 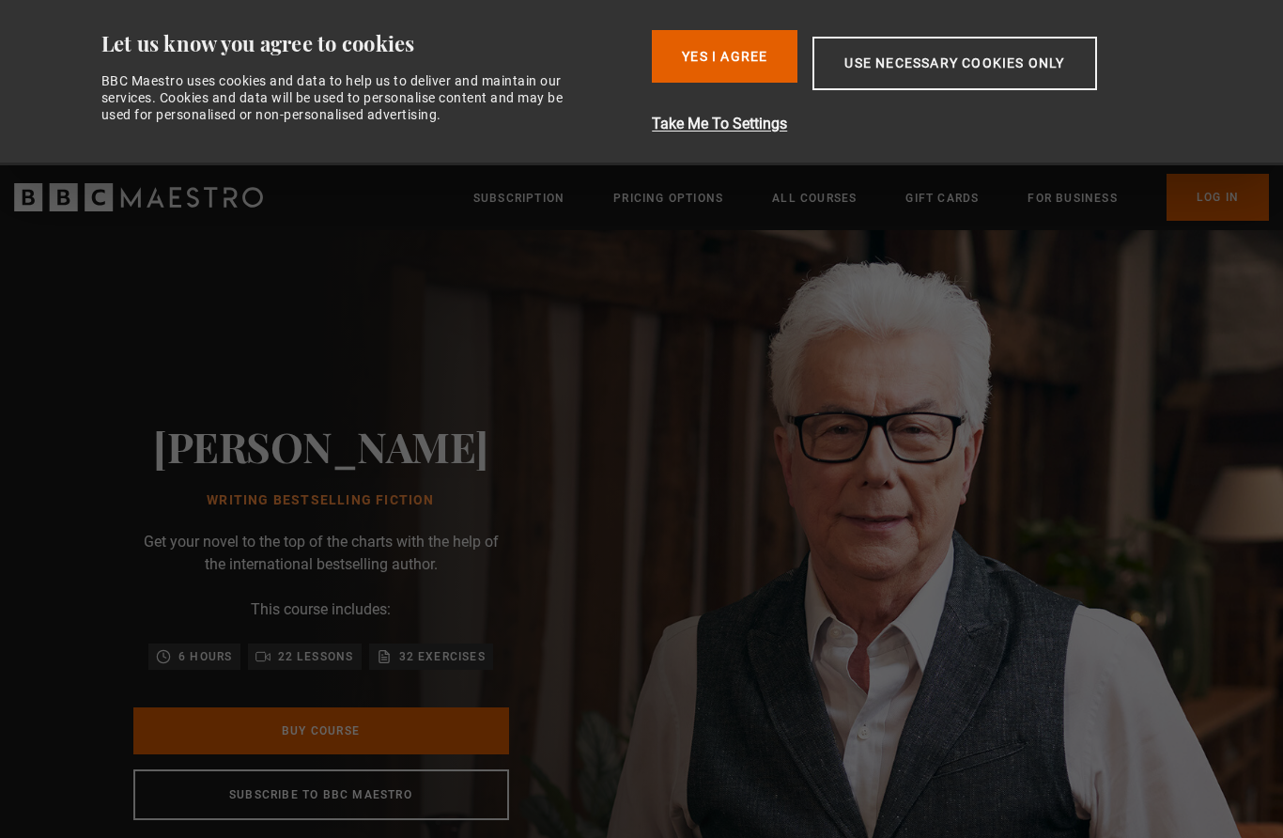 What do you see at coordinates (321, 553) in the screenshot?
I see `p: Get your novel to the top of the charts with the help of the international bestselling author.` at bounding box center [321, 553].